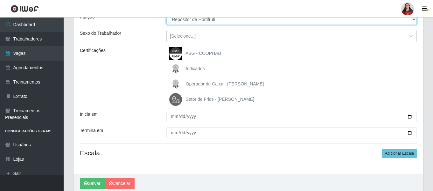 The width and height of the screenshot is (433, 191). I want to click on a: Cancelar, so click(120, 183).